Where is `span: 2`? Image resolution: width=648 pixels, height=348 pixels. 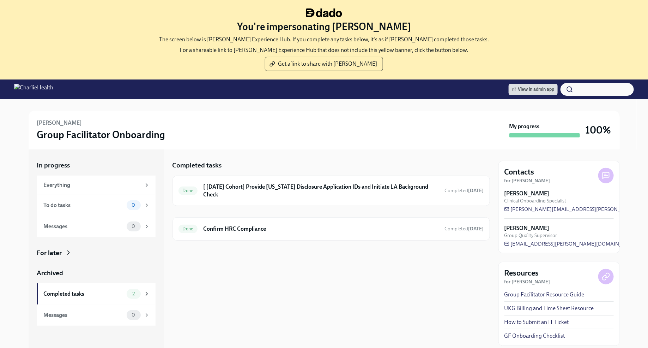 span: 2 is located at coordinates (133, 293).